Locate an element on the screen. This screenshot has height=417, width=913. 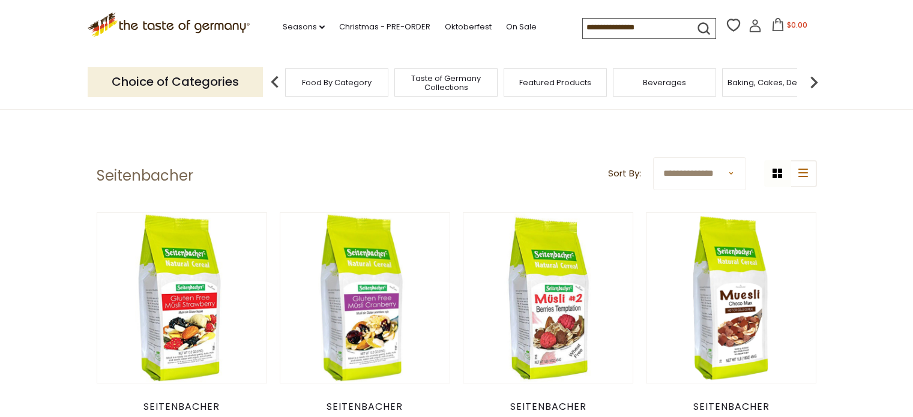
span: Beverages is located at coordinates (665, 82).